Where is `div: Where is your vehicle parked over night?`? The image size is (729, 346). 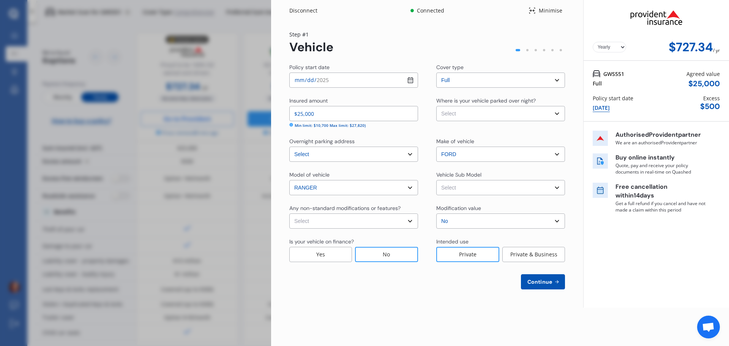 div: Where is your vehicle parked over night? is located at coordinates (486, 101).